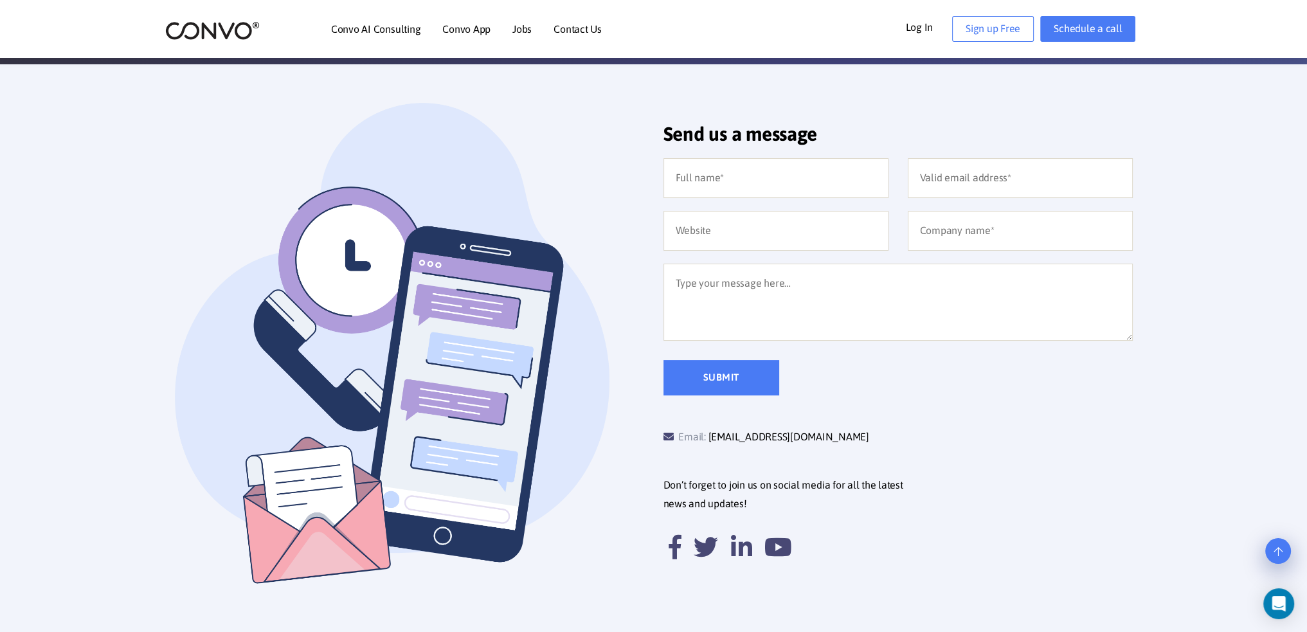  I want to click on a: Jobs, so click(522, 29).